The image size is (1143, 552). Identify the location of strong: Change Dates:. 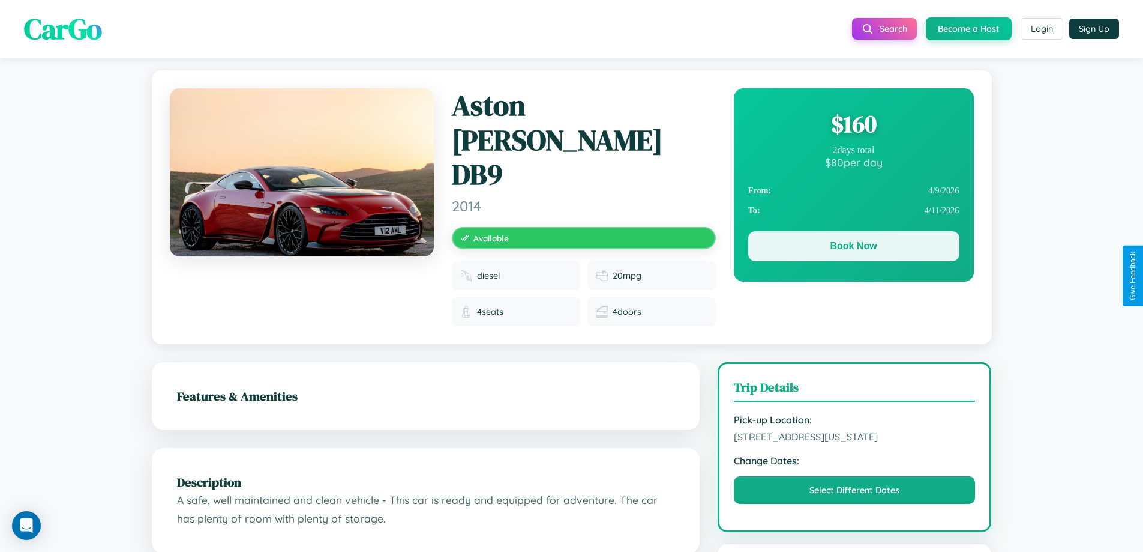
(855, 460).